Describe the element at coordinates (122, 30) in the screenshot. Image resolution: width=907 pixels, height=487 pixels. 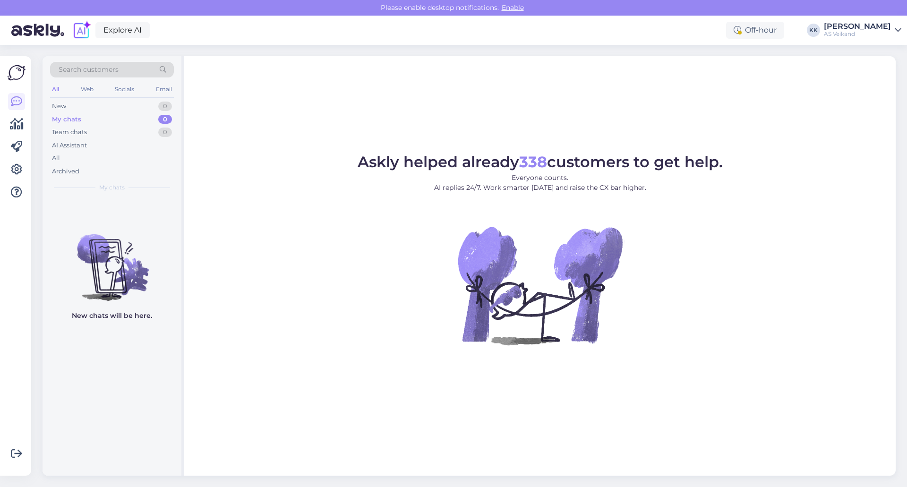
I see `a: Explore AI` at that location.